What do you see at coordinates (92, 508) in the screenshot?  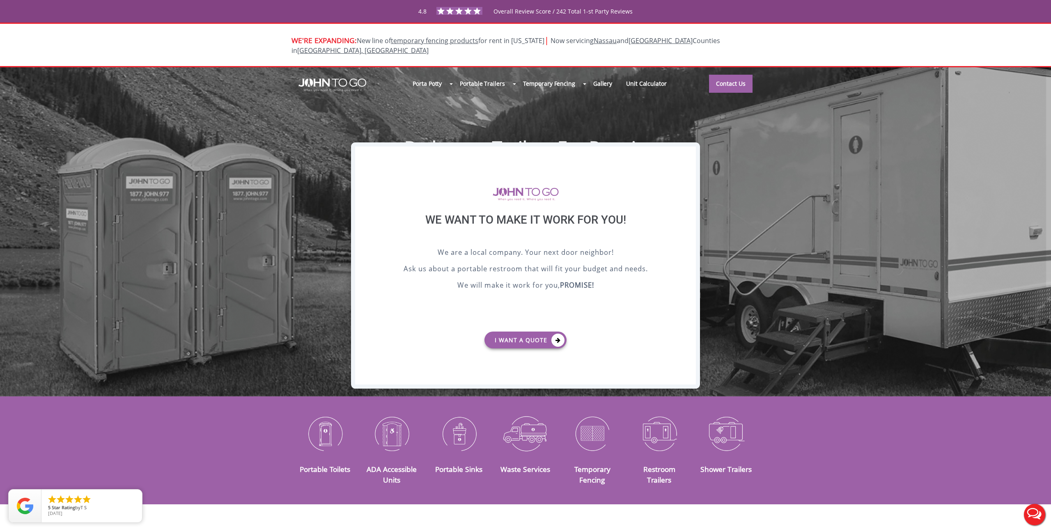 I see `span: by` at bounding box center [92, 508].